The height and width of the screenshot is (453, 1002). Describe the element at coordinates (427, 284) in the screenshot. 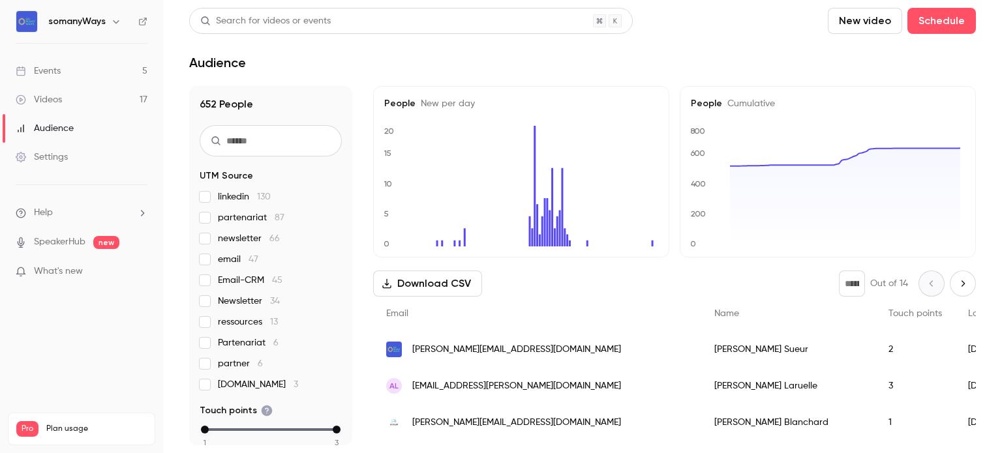

I see `button: Download CSV` at that location.